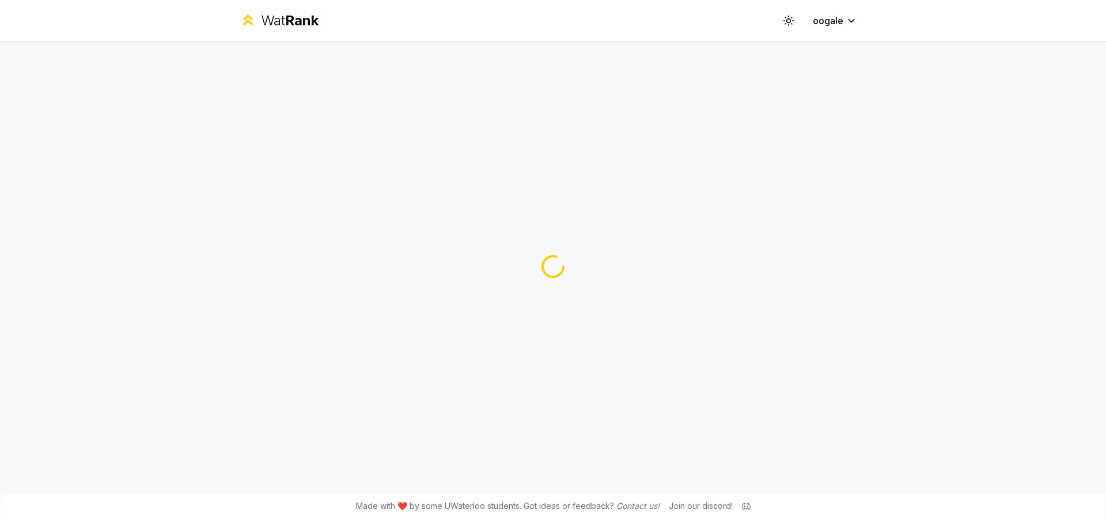 The width and height of the screenshot is (1106, 521). I want to click on a: WatRank, so click(279, 21).